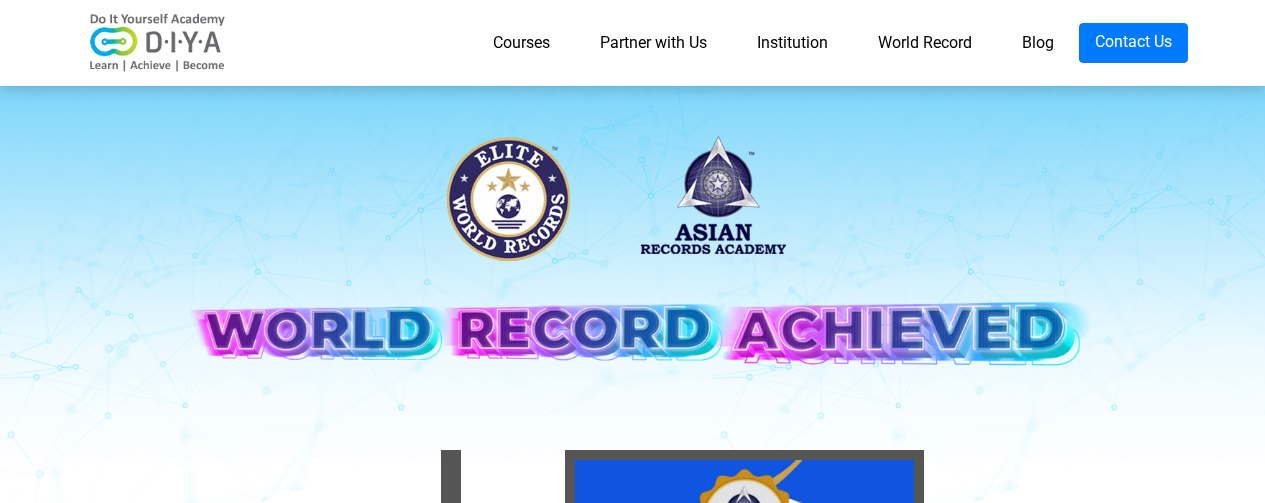 The width and height of the screenshot is (1265, 503). What do you see at coordinates (633, 267) in the screenshot?
I see `img: banner-desk.png` at bounding box center [633, 267].